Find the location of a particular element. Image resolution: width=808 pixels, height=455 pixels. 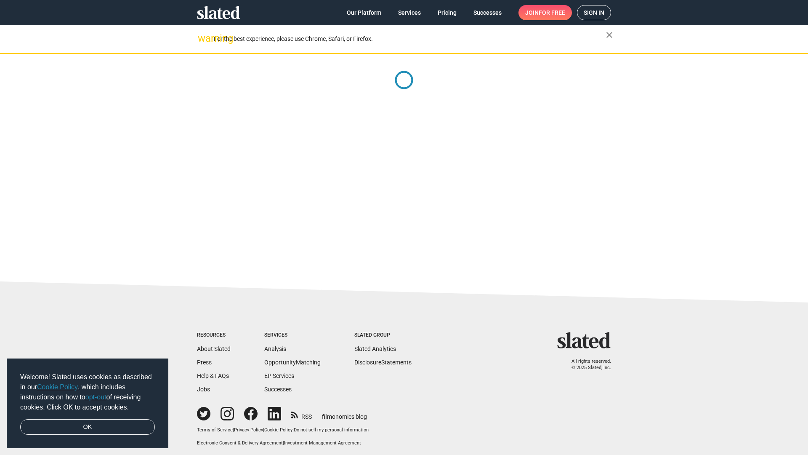

a: Terms of Service is located at coordinates (215, 429).